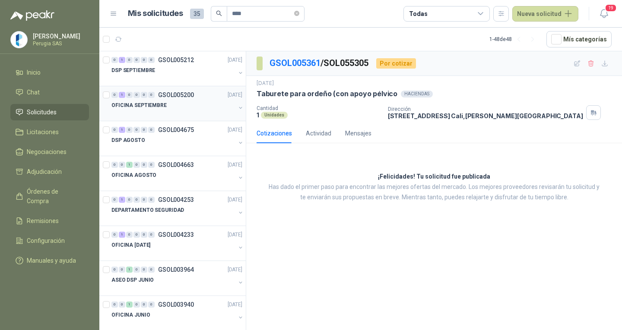 The height and width of the screenshot is (330, 622). What do you see at coordinates (434, 177) in the screenshot?
I see `h3: ¡Felicidades! Tu solicitud fue publicada` at bounding box center [434, 177].